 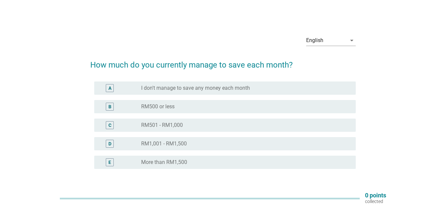 What do you see at coordinates (376, 195) in the screenshot?
I see `p: 0 points` at bounding box center [376, 195].